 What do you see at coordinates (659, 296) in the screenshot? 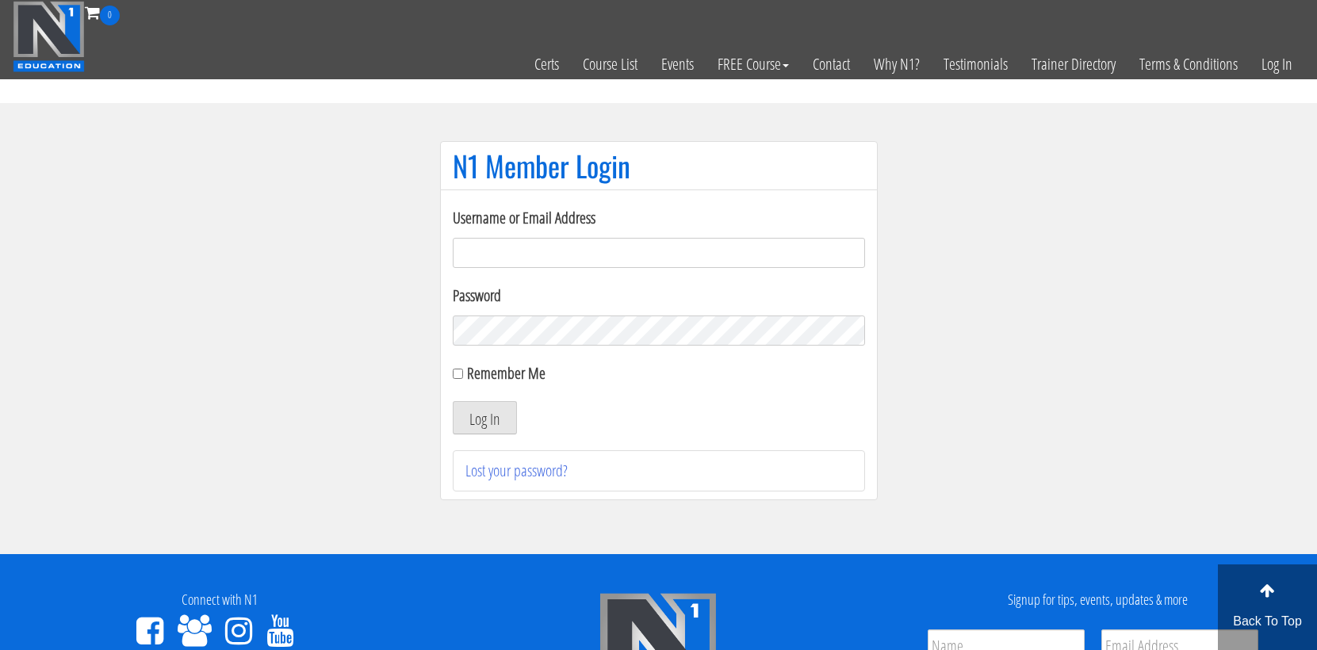
I see `label: Password` at bounding box center [659, 296].